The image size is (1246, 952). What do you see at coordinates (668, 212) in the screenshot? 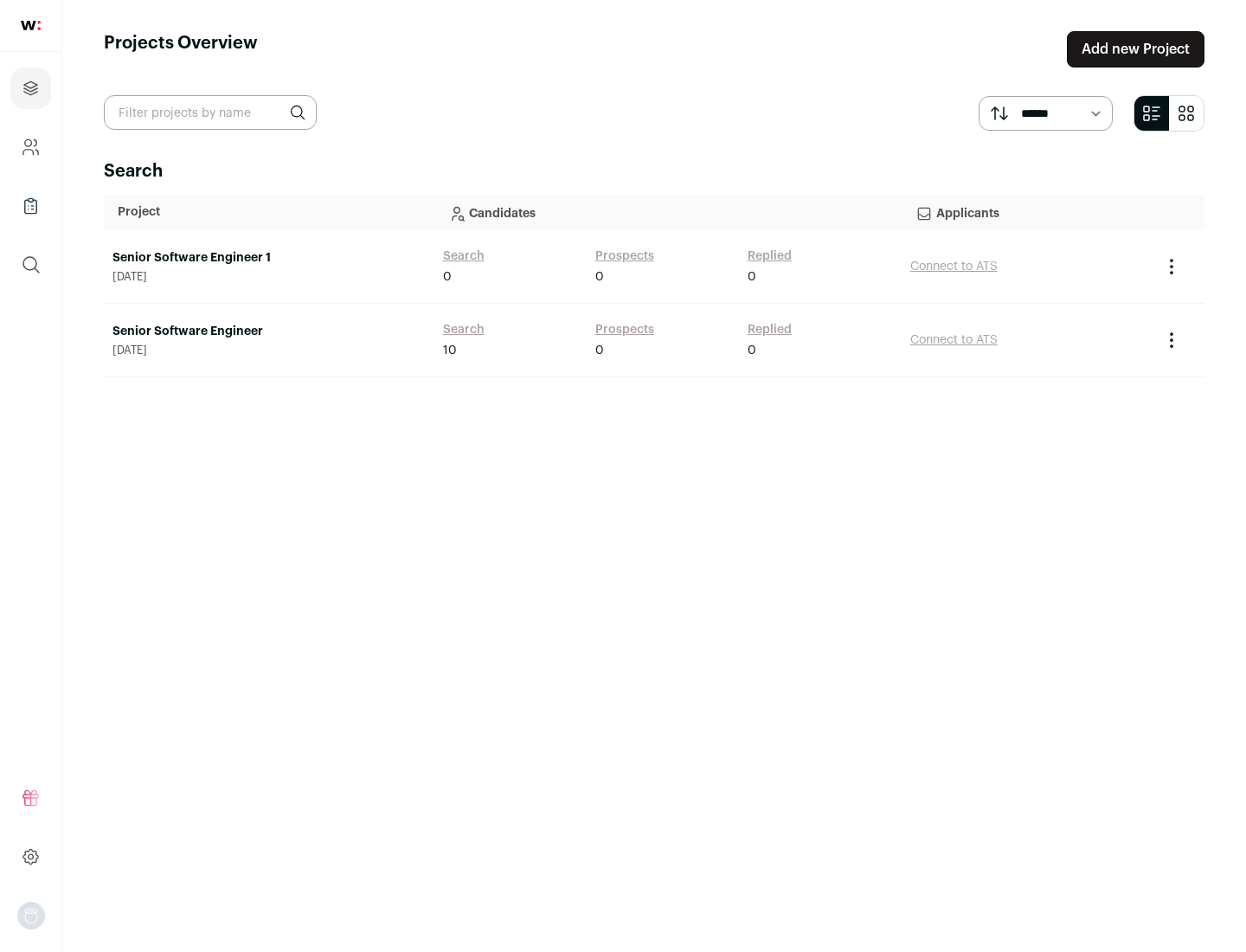
I see `p: Candidates` at bounding box center [668, 212].